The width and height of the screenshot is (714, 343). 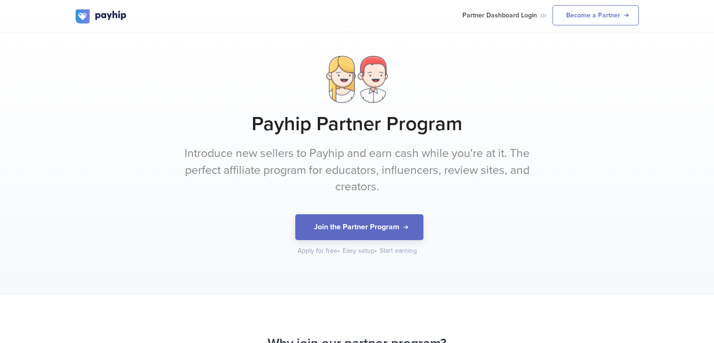 I want to click on div: Easy setup, so click(x=360, y=251).